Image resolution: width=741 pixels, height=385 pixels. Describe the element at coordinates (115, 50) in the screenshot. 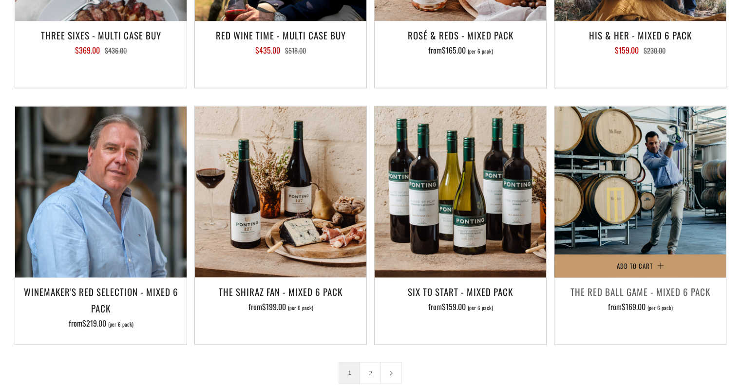

I see `span: $436.00` at that location.